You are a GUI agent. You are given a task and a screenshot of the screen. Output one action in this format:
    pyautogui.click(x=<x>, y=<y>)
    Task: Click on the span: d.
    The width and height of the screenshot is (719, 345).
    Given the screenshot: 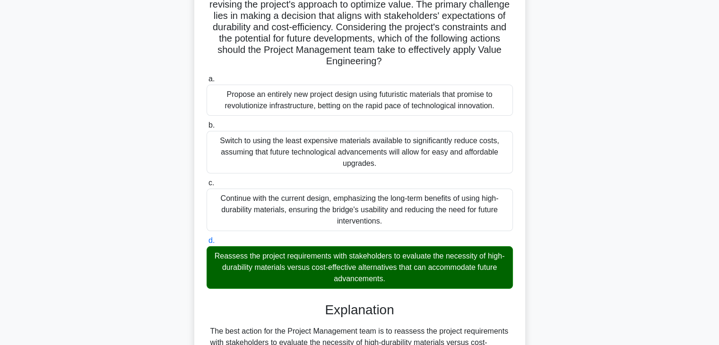 What is the action you would take?
    pyautogui.click(x=211, y=240)
    